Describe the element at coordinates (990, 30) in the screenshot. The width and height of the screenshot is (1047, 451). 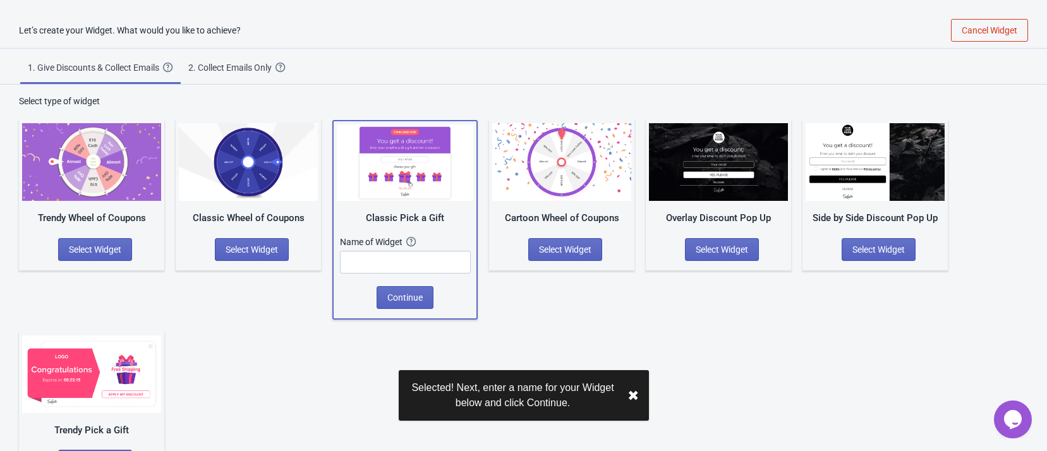
I see `span: Cancel Widget` at that location.